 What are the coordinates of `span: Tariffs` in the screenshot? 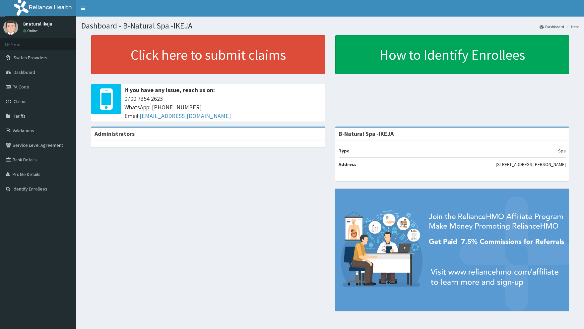 It's located at (20, 116).